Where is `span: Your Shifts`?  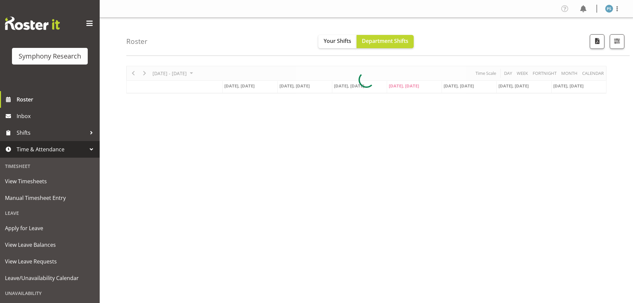
span: Your Shifts is located at coordinates (337, 41).